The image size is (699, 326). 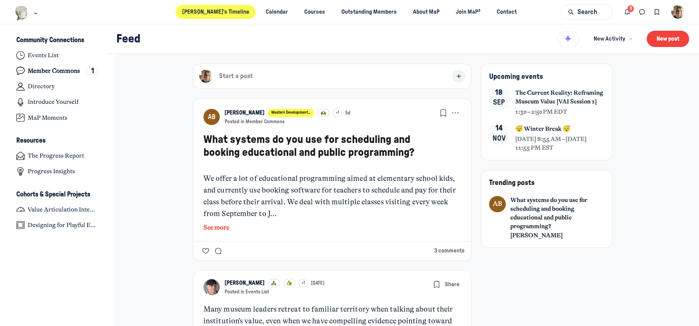 What do you see at coordinates (315, 12) in the screenshot?
I see `a: Courses` at bounding box center [315, 12].